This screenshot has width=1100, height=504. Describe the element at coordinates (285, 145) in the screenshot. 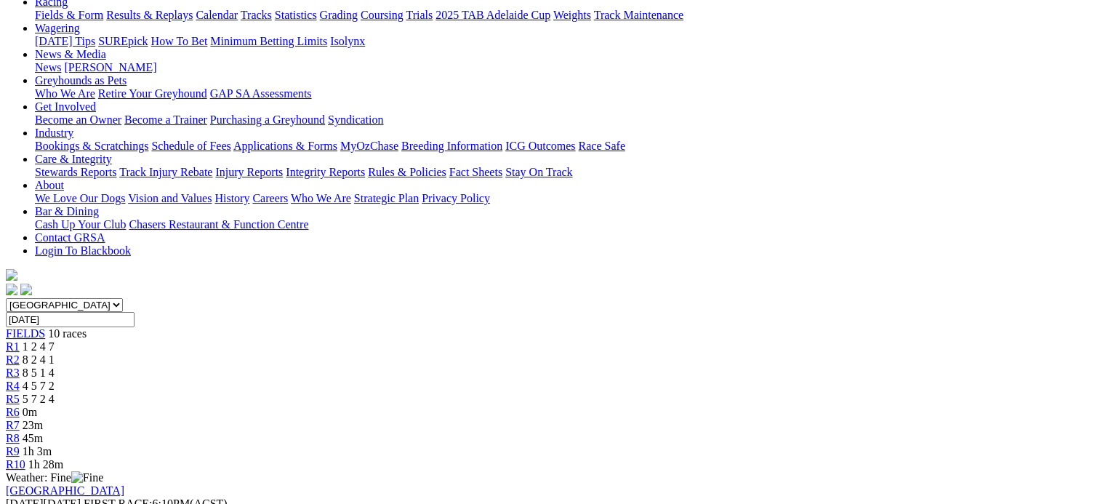

I see `a: Applications & Forms` at that location.